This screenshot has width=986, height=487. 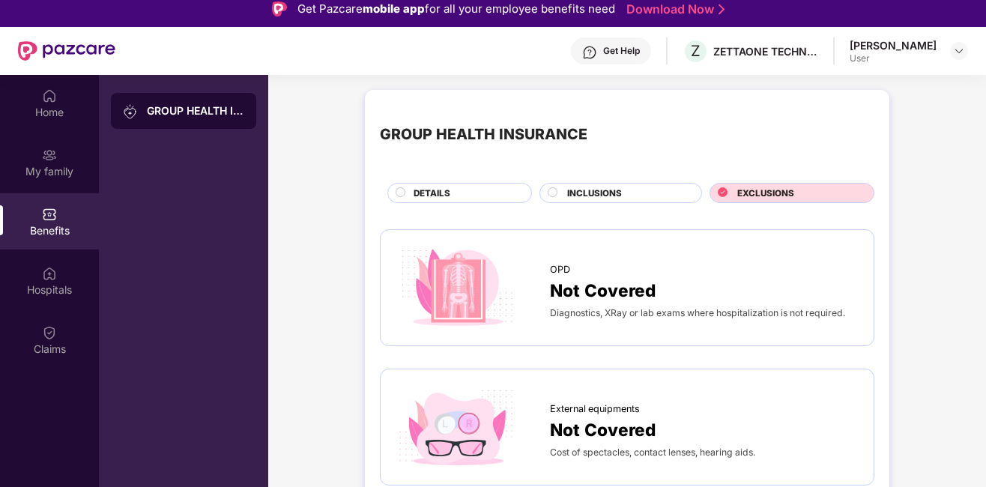 I want to click on img: Stroke, so click(x=721, y=9).